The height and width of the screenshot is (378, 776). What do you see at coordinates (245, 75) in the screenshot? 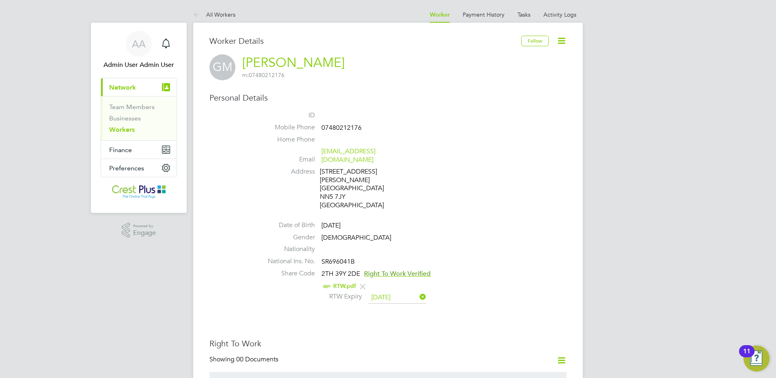
I see `span: m:` at bounding box center [245, 75].